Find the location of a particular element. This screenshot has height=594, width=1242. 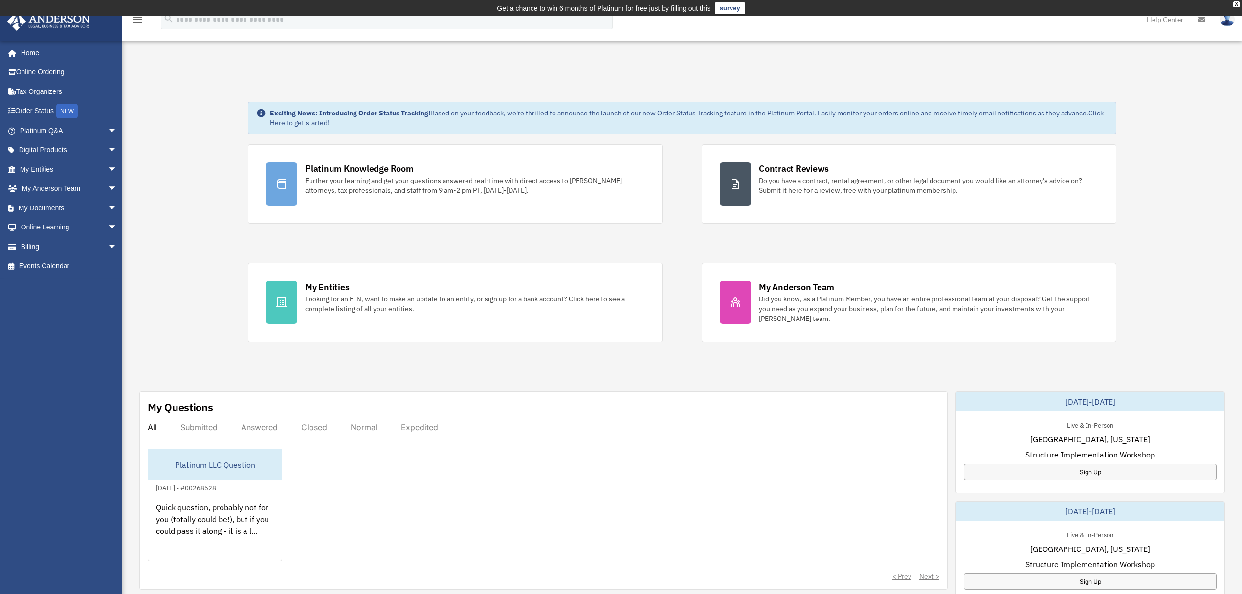

a: My Anderson Teamarrow_drop_down is located at coordinates (69, 189).